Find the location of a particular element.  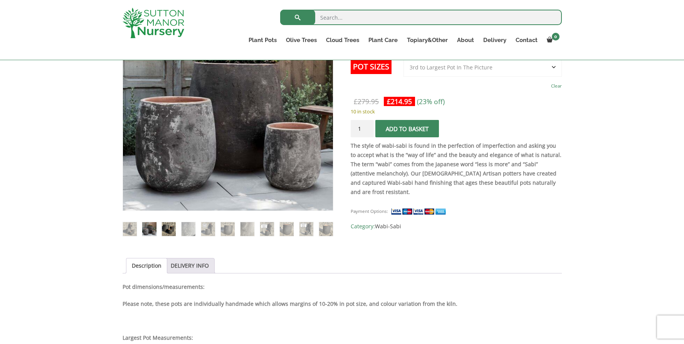

small: Payment Options: is located at coordinates (369, 211).